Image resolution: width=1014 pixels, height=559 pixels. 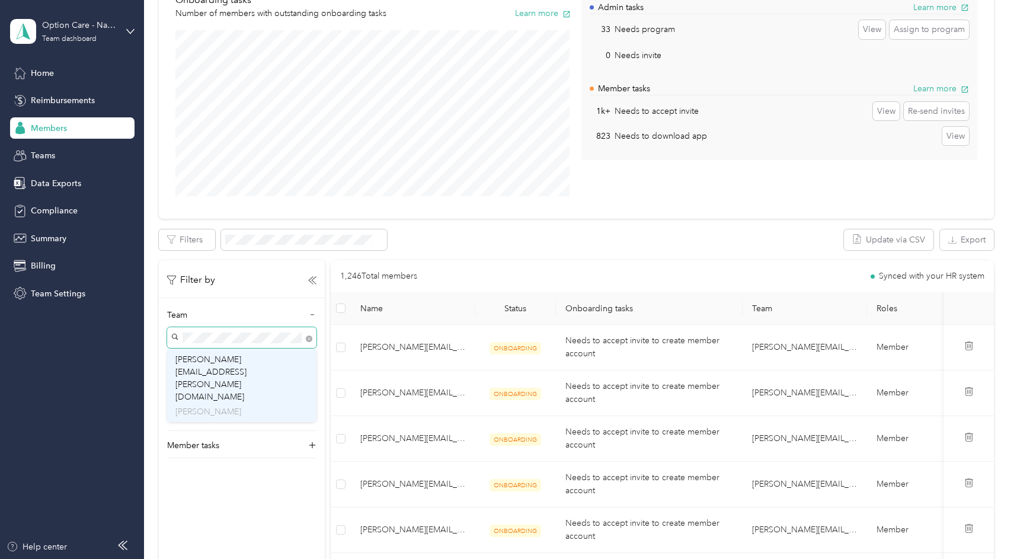 What do you see at coordinates (177, 315) in the screenshot?
I see `p: Team` at bounding box center [177, 315].